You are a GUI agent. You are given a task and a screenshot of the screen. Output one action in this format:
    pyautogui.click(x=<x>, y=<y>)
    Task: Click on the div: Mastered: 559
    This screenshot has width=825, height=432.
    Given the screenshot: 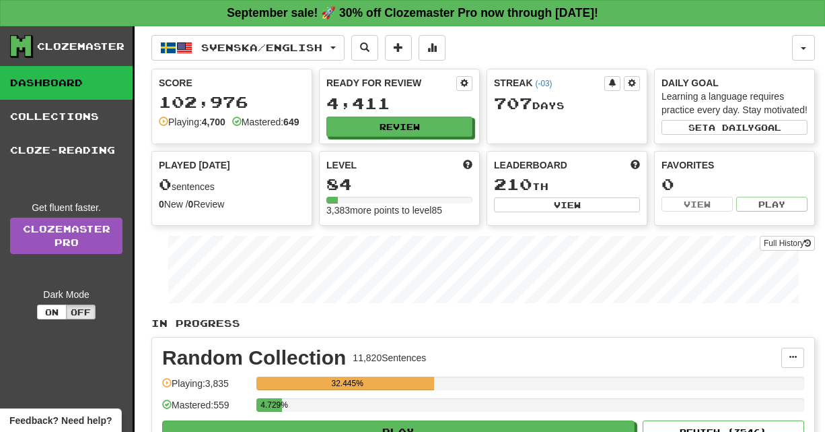 What is the action you would take?
    pyautogui.click(x=206, y=409)
    